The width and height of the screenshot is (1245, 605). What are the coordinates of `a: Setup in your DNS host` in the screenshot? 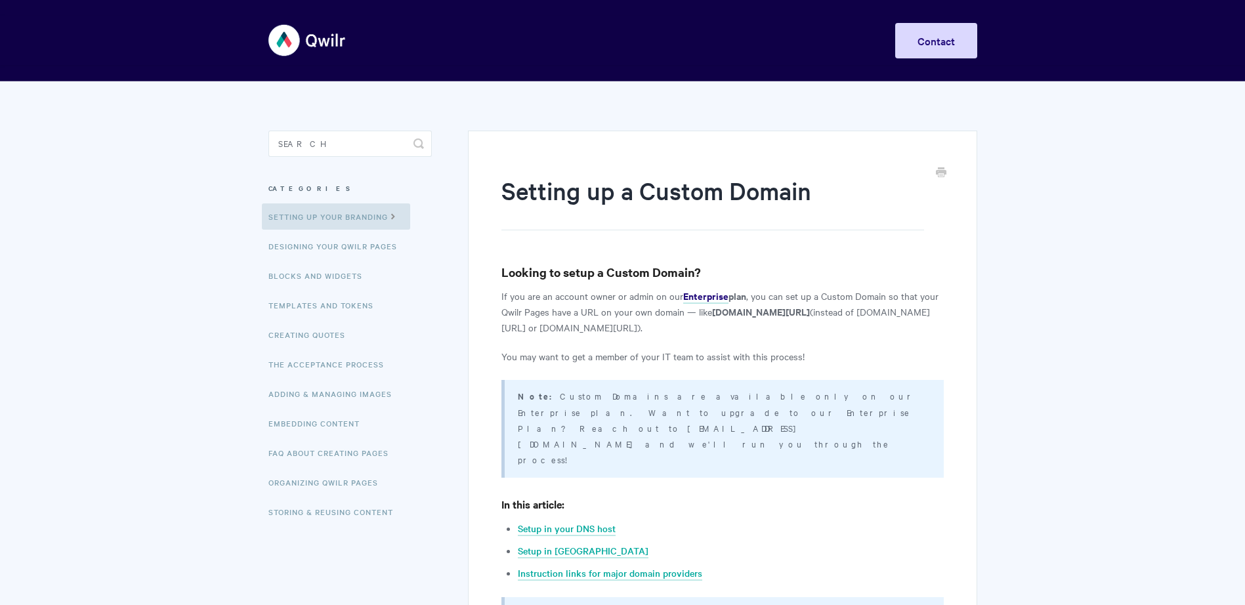 It's located at (567, 529).